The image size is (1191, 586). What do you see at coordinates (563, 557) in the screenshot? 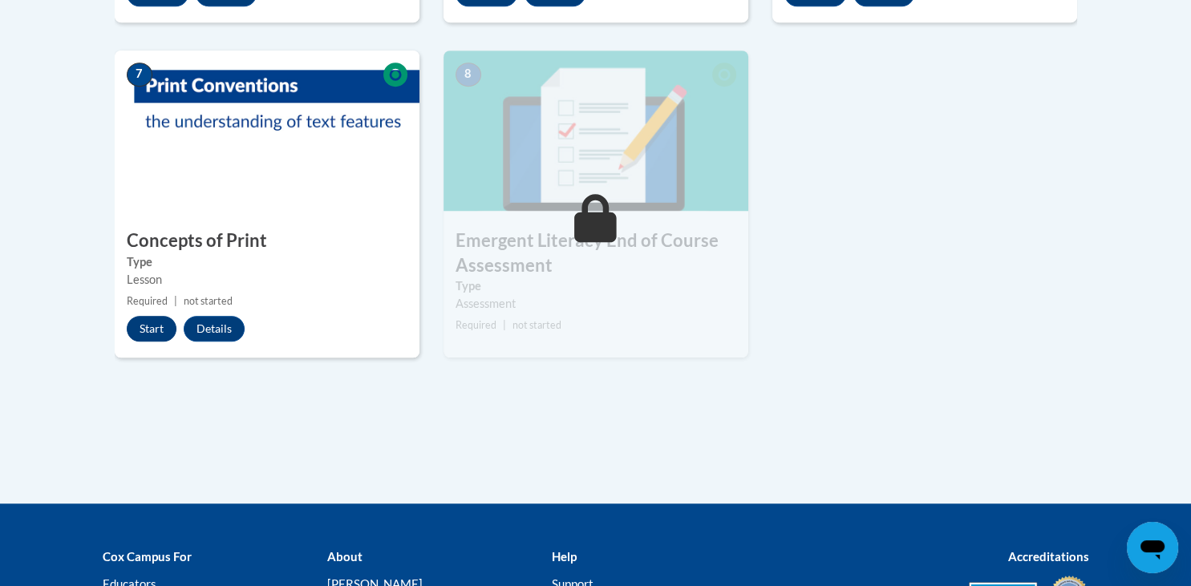
I see `b: Help` at bounding box center [563, 557].